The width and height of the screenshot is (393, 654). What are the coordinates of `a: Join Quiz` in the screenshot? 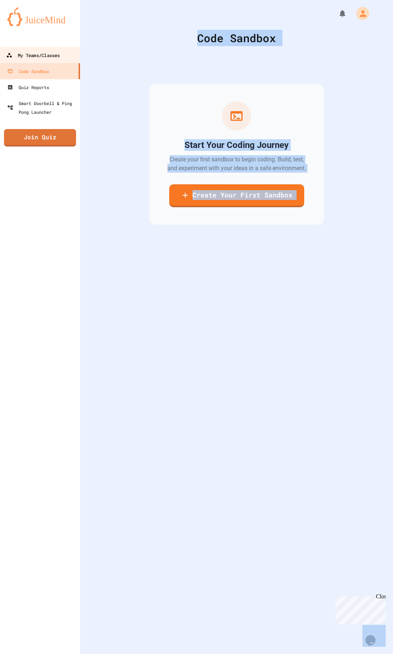 It's located at (40, 138).